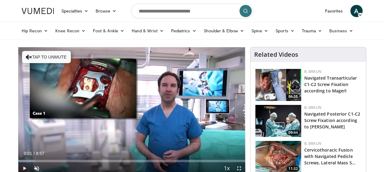  What do you see at coordinates (356, 11) in the screenshot?
I see `span: A` at bounding box center [356, 11].